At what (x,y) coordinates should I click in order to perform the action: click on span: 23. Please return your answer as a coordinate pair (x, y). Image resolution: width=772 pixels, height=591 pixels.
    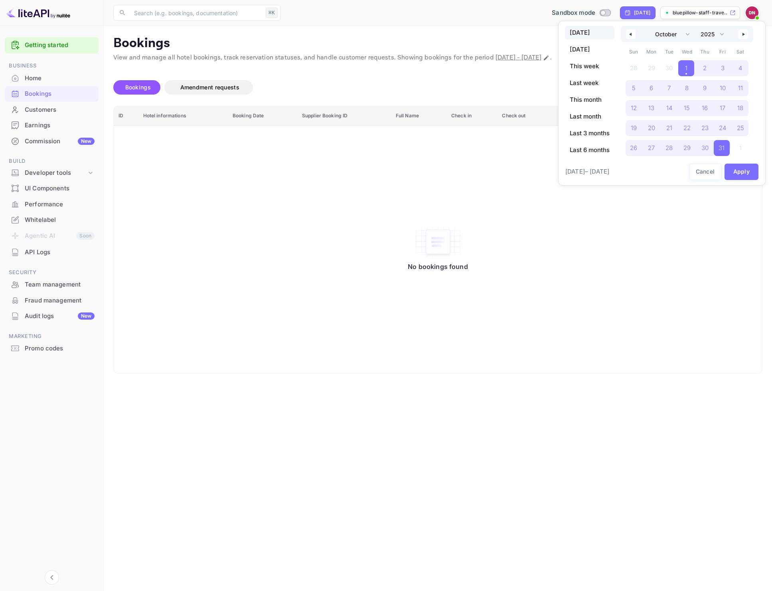
    Looking at the image, I should click on (705, 128).